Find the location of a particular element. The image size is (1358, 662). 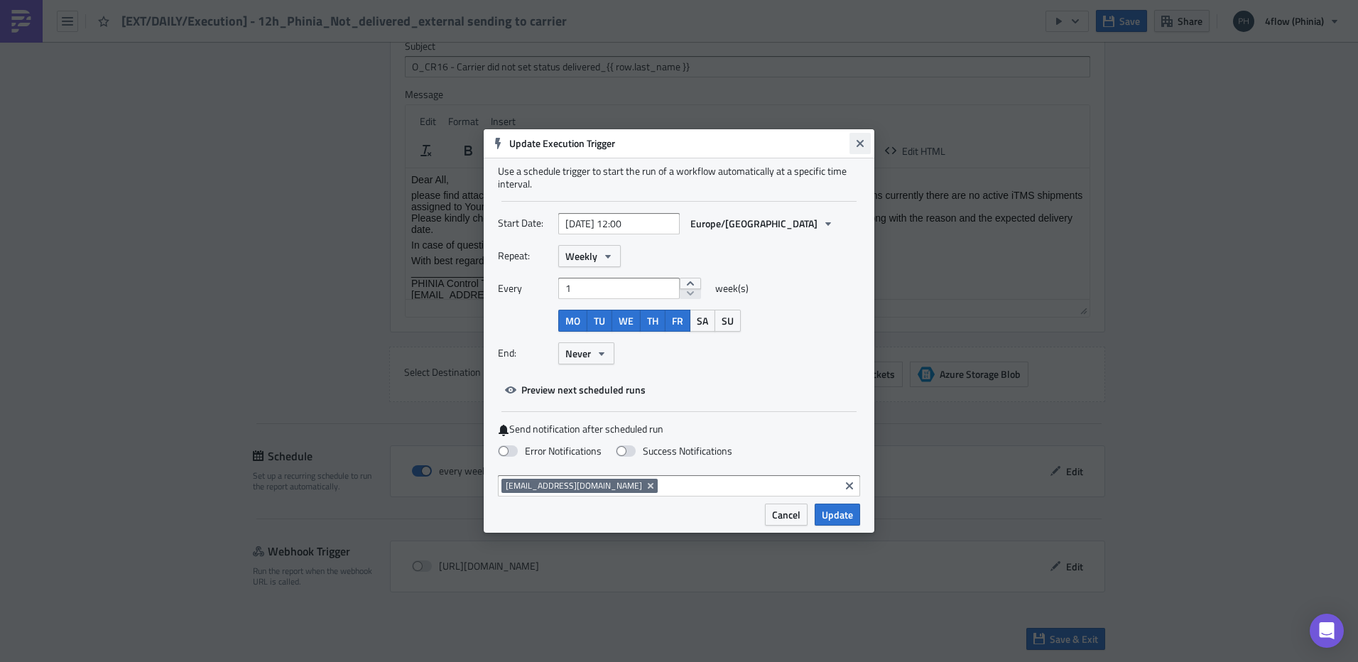

span: SU is located at coordinates (727, 320).